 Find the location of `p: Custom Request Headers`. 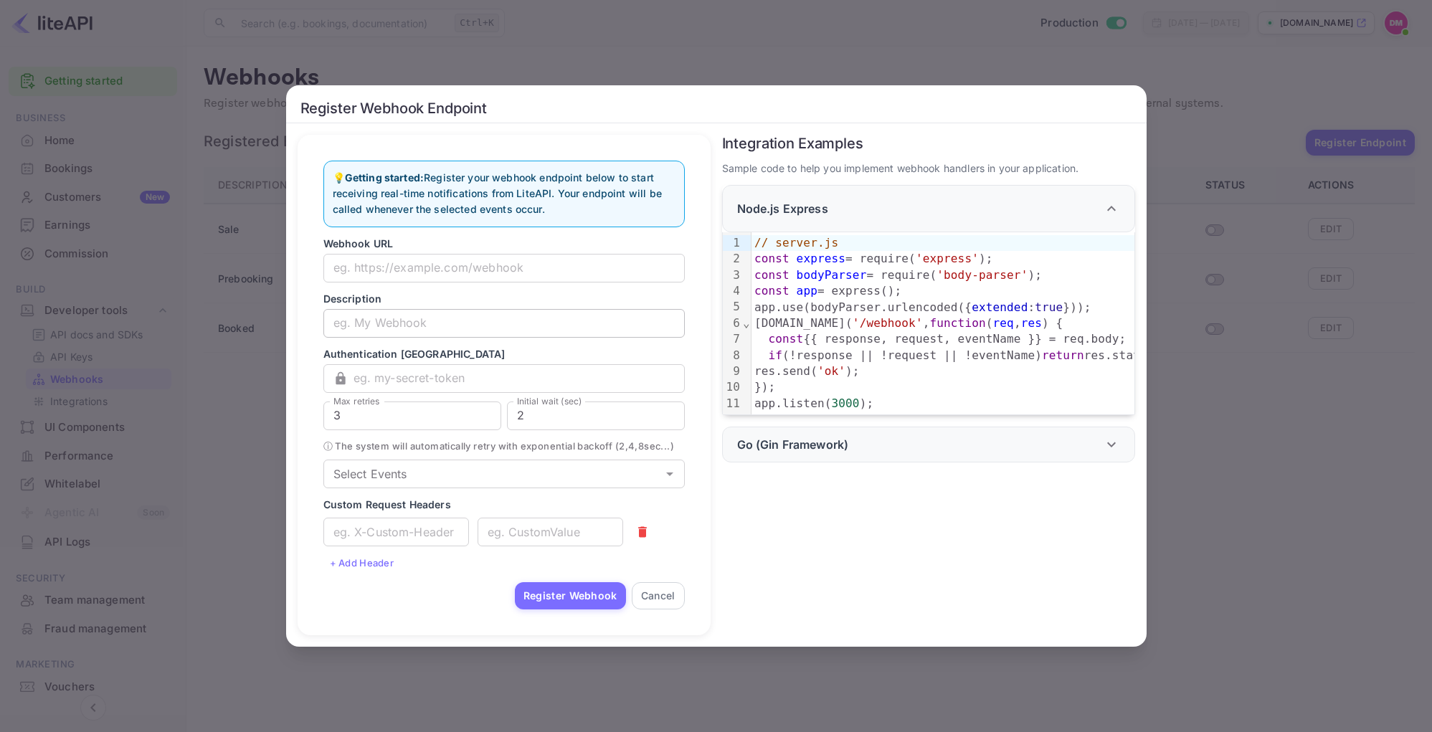

p: Custom Request Headers is located at coordinates (504, 504).